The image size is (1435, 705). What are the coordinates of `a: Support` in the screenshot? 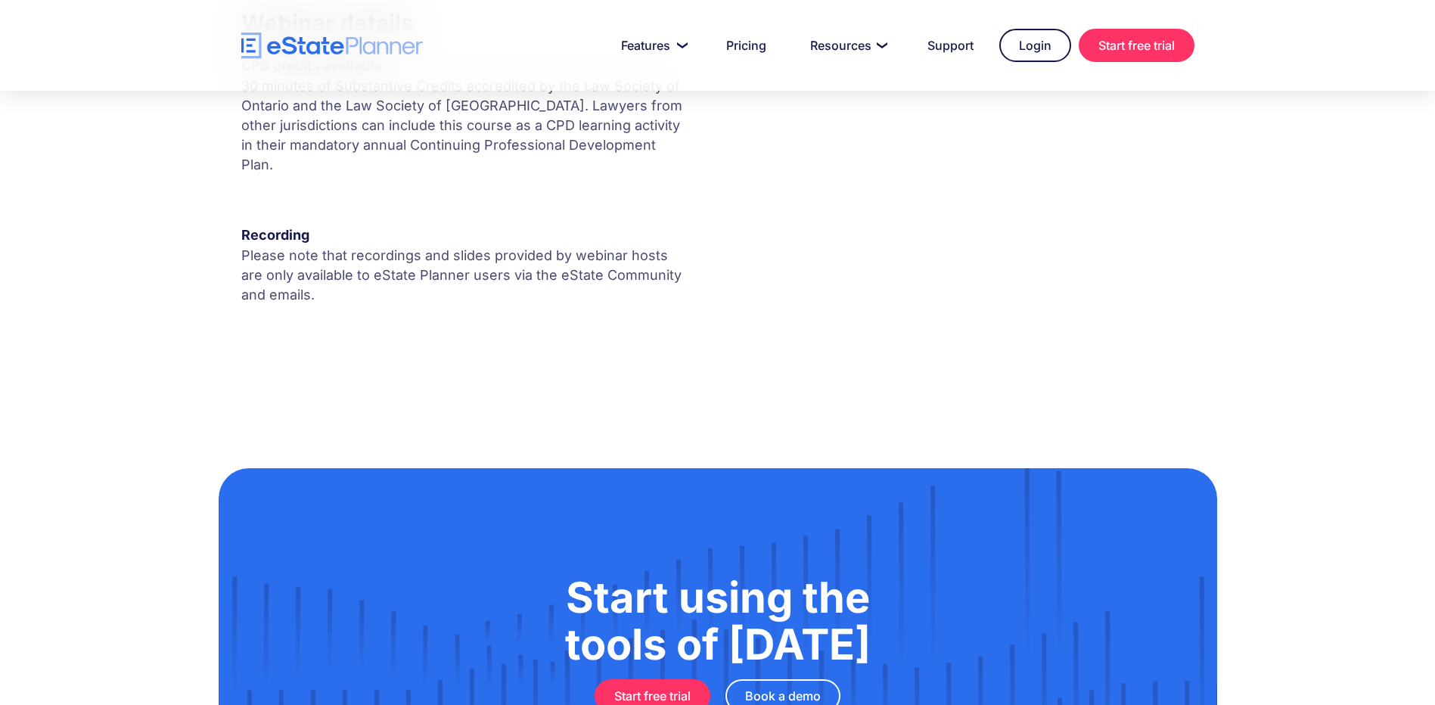 It's located at (950, 45).